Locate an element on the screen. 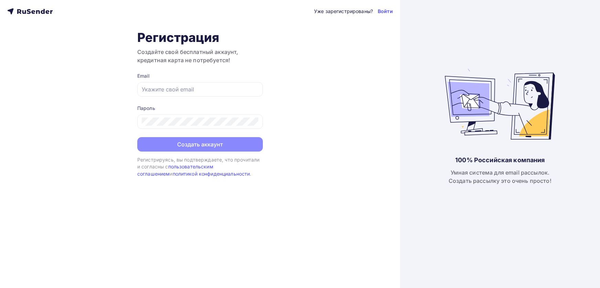 The height and width of the screenshot is (288, 600). h1: Регистрация is located at coordinates (200, 37).